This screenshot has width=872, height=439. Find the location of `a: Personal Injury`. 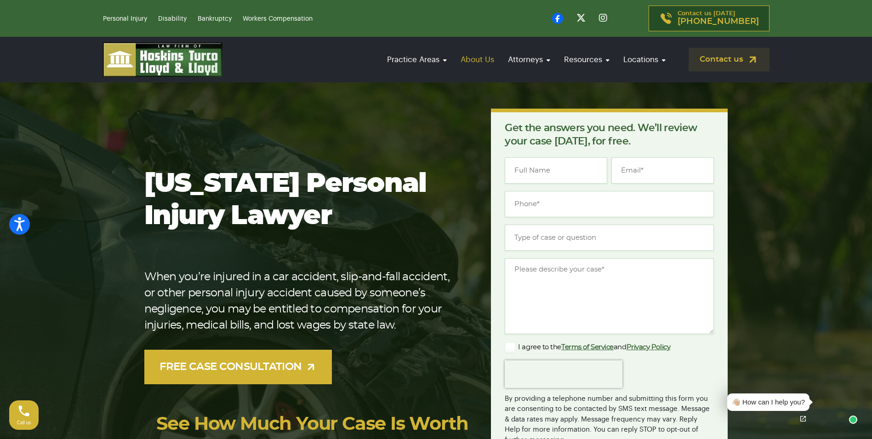

a: Personal Injury is located at coordinates (125, 19).